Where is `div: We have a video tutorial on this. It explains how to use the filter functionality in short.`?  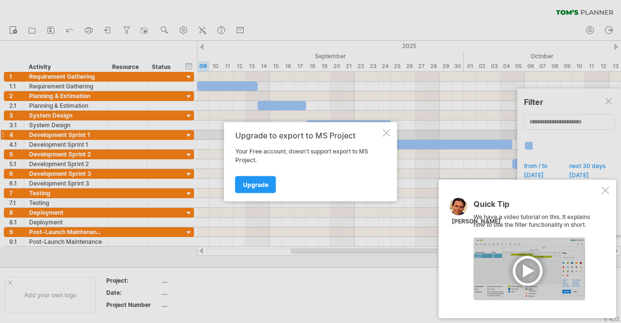
div: We have a video tutorial on this. It explains how to use the filter functionality in short. is located at coordinates (537, 250).